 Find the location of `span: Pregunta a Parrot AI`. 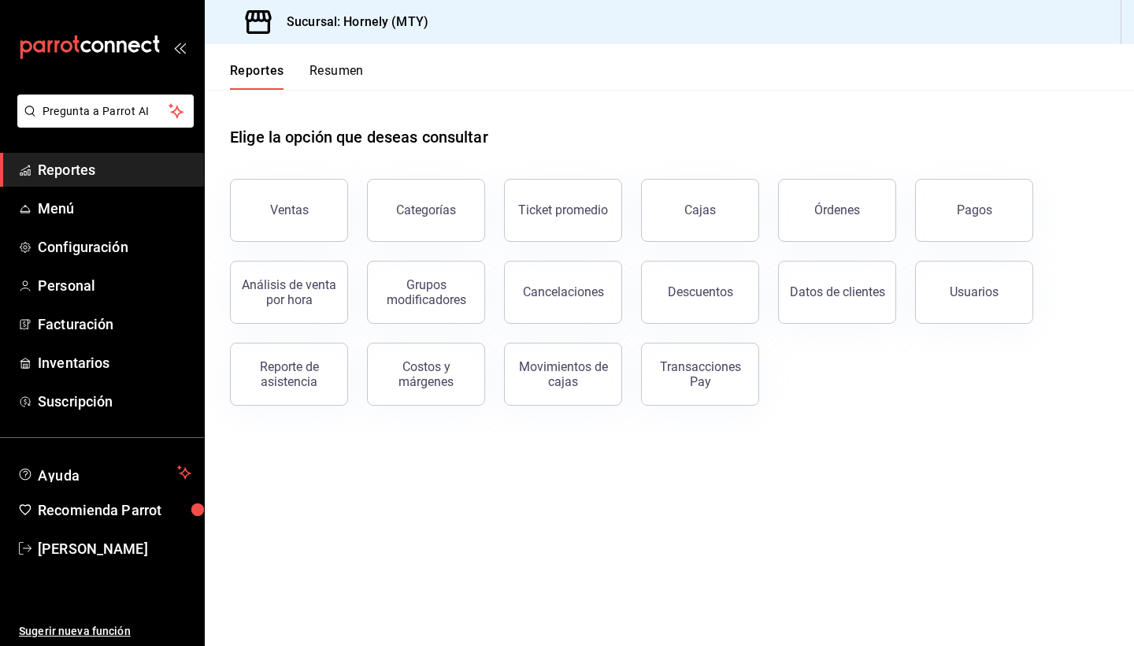

span: Pregunta a Parrot AI is located at coordinates (106, 111).